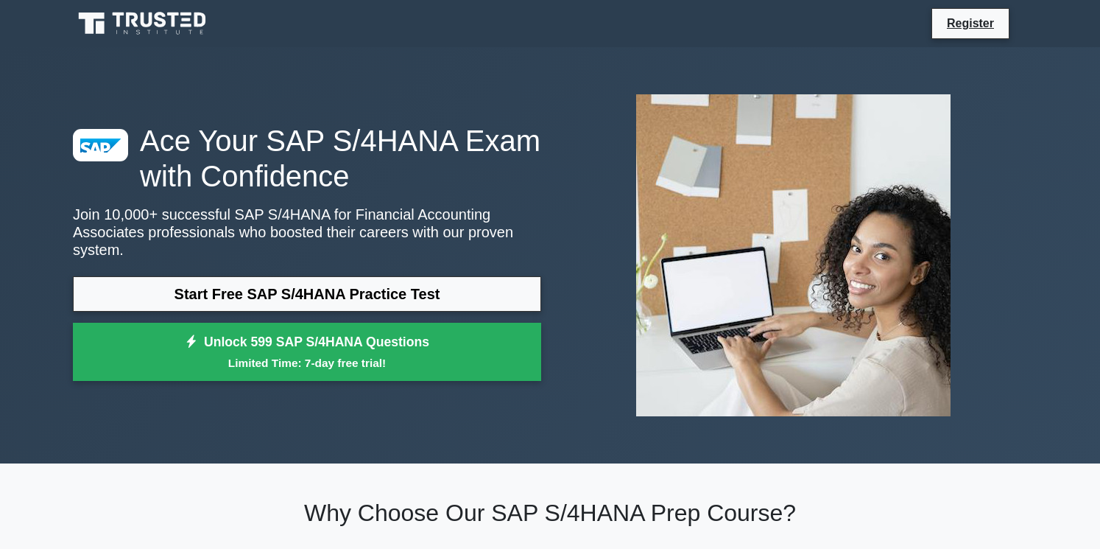 The height and width of the screenshot is (549, 1100). Describe the element at coordinates (307, 158) in the screenshot. I see `h1: Ace Your SAP S/4HANA Exam with Confidence` at that location.